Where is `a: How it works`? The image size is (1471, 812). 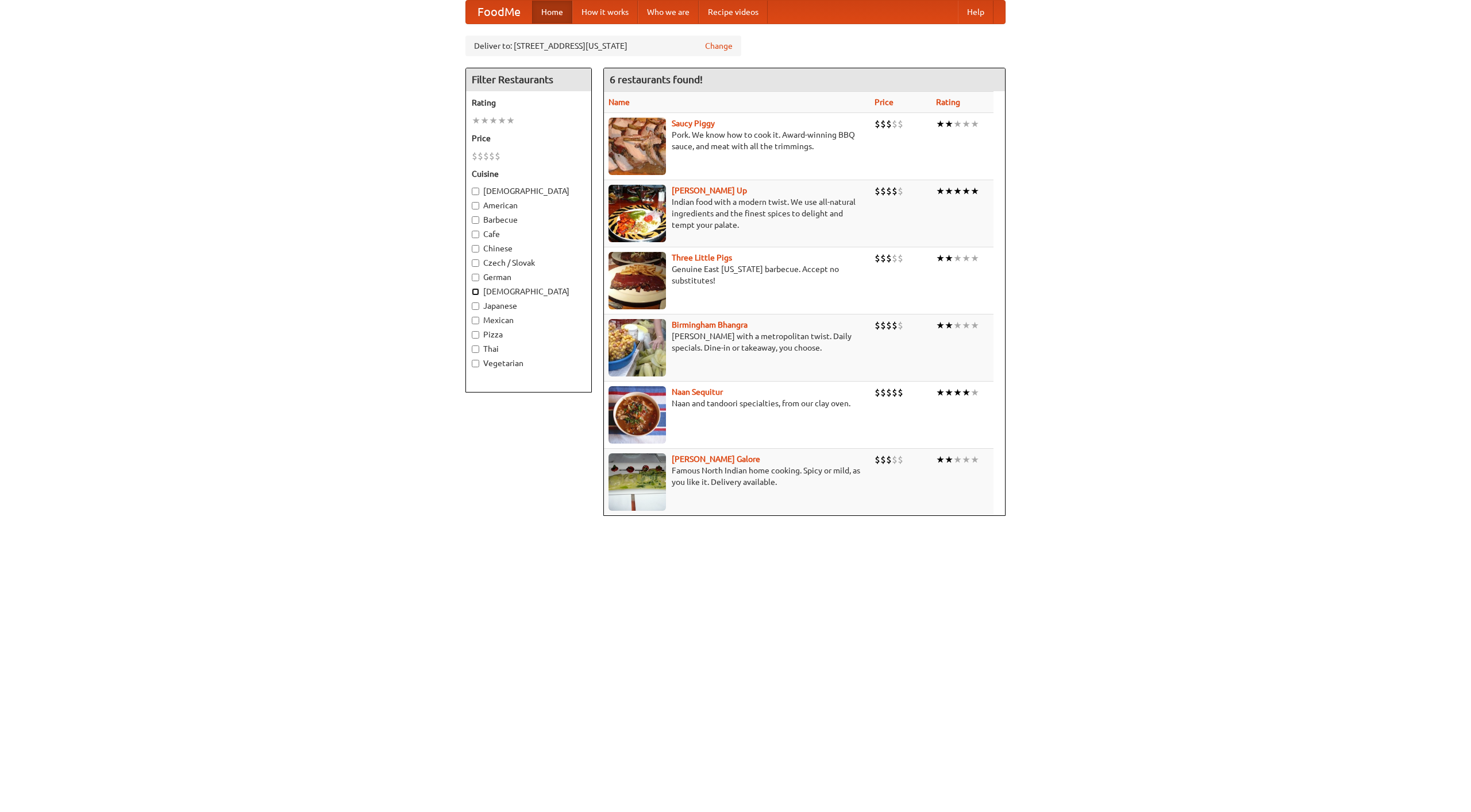 a: How it works is located at coordinates (605, 12).